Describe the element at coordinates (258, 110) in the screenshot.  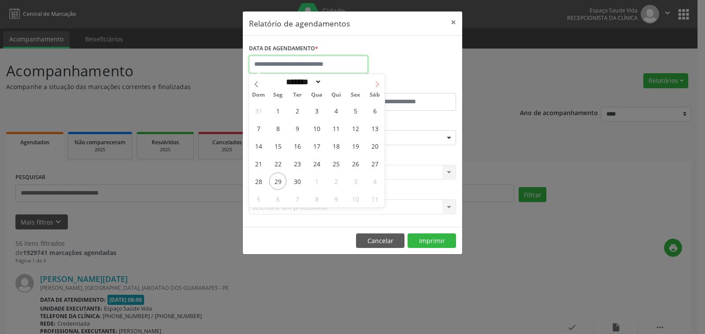
I see `span: Agosto 31, 2025` at that location.